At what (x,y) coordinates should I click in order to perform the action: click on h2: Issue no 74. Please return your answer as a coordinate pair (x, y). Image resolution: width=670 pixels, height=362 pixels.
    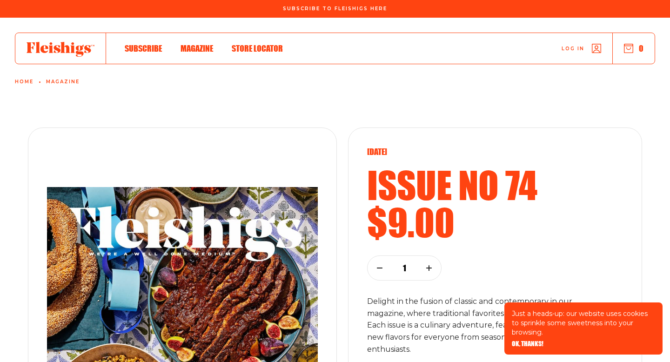
    Looking at the image, I should click on (495, 185).